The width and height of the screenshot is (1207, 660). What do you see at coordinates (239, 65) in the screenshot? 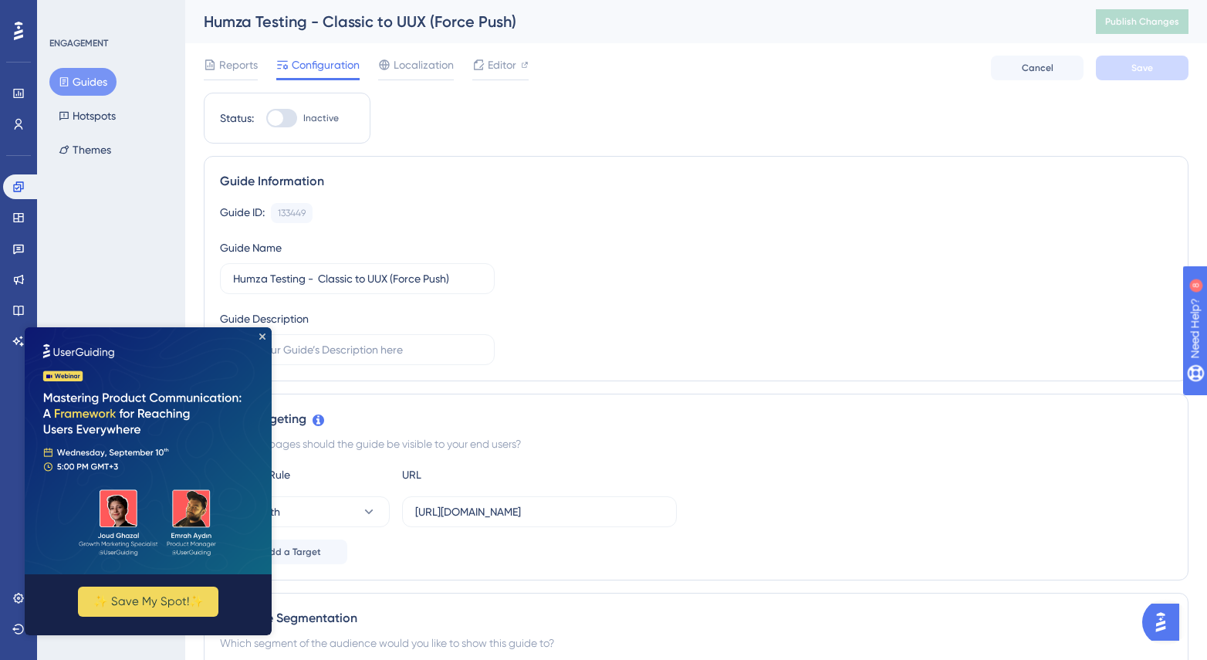
I see `span: Reports` at bounding box center [239, 65].